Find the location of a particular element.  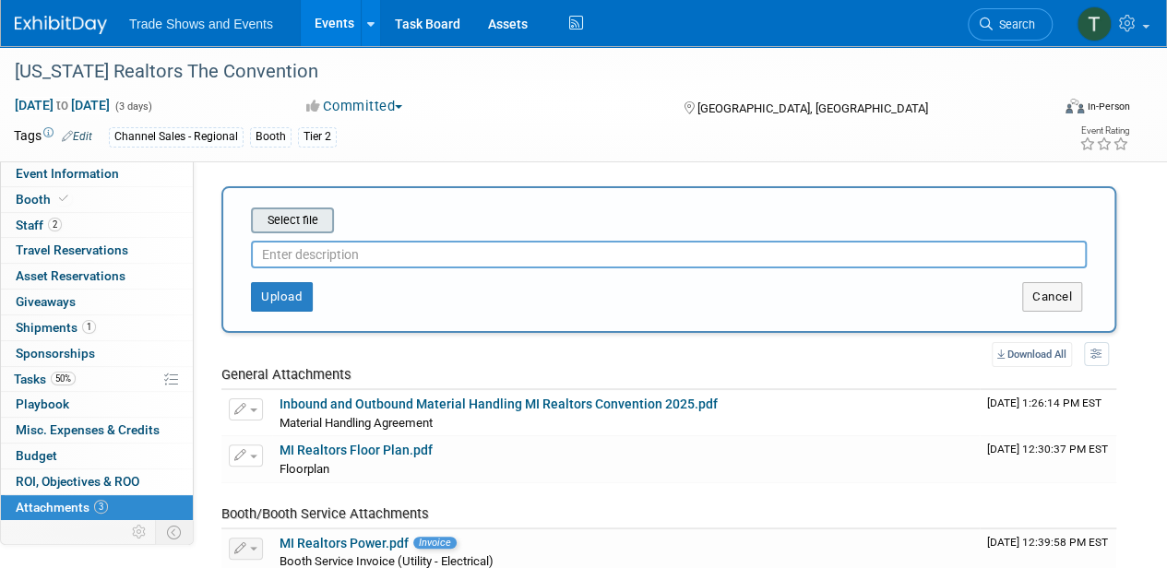

a: Booth is located at coordinates (97, 199).